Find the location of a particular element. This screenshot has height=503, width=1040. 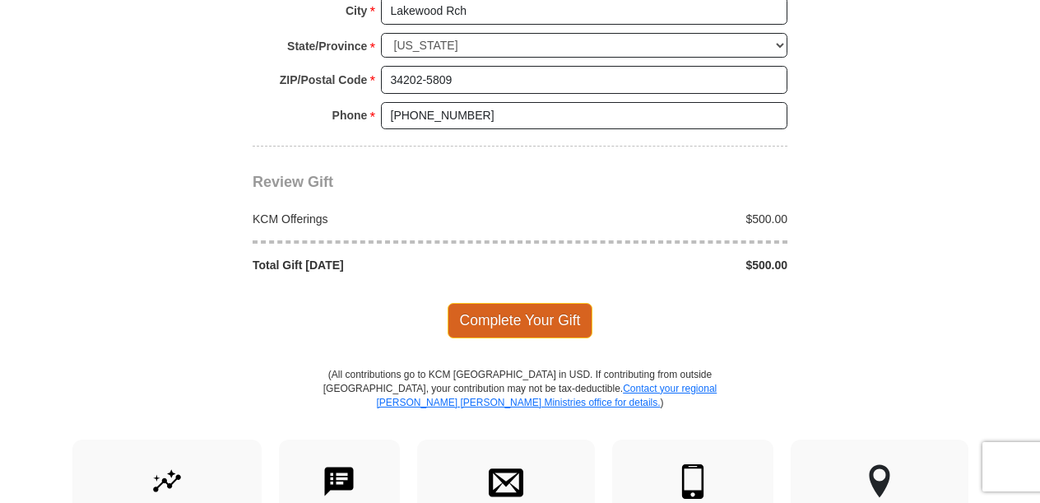

strong: Phone is located at coordinates (350, 115).